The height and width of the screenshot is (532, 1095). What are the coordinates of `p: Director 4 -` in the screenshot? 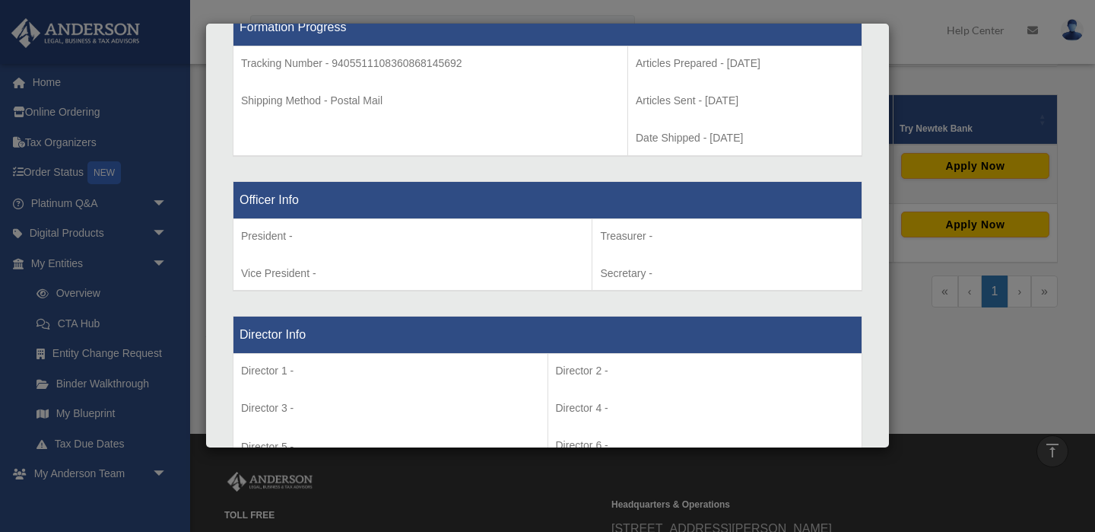 It's located at (705, 408).